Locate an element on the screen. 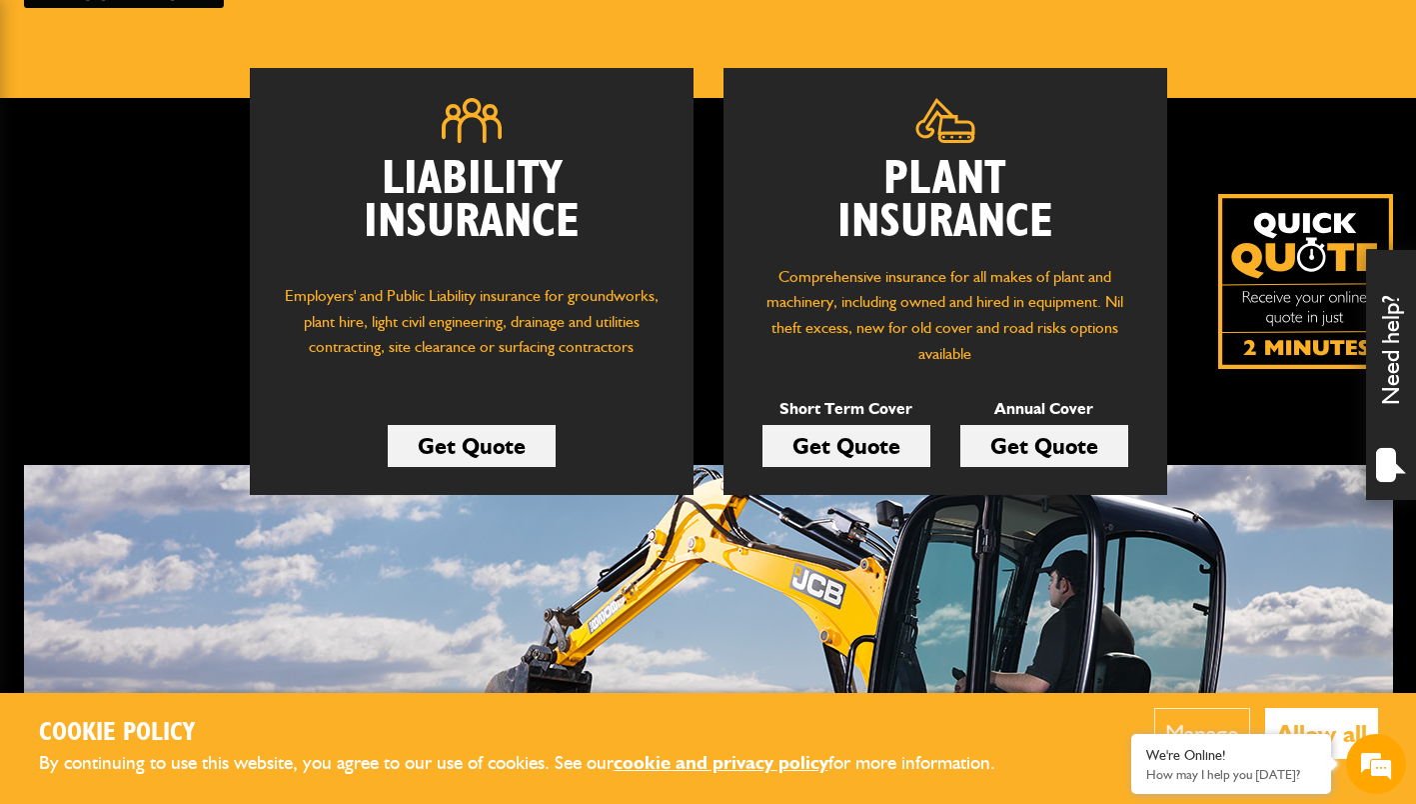 Image resolution: width=1416 pixels, height=804 pixels. h2: Plant Insurance is located at coordinates (945, 201).